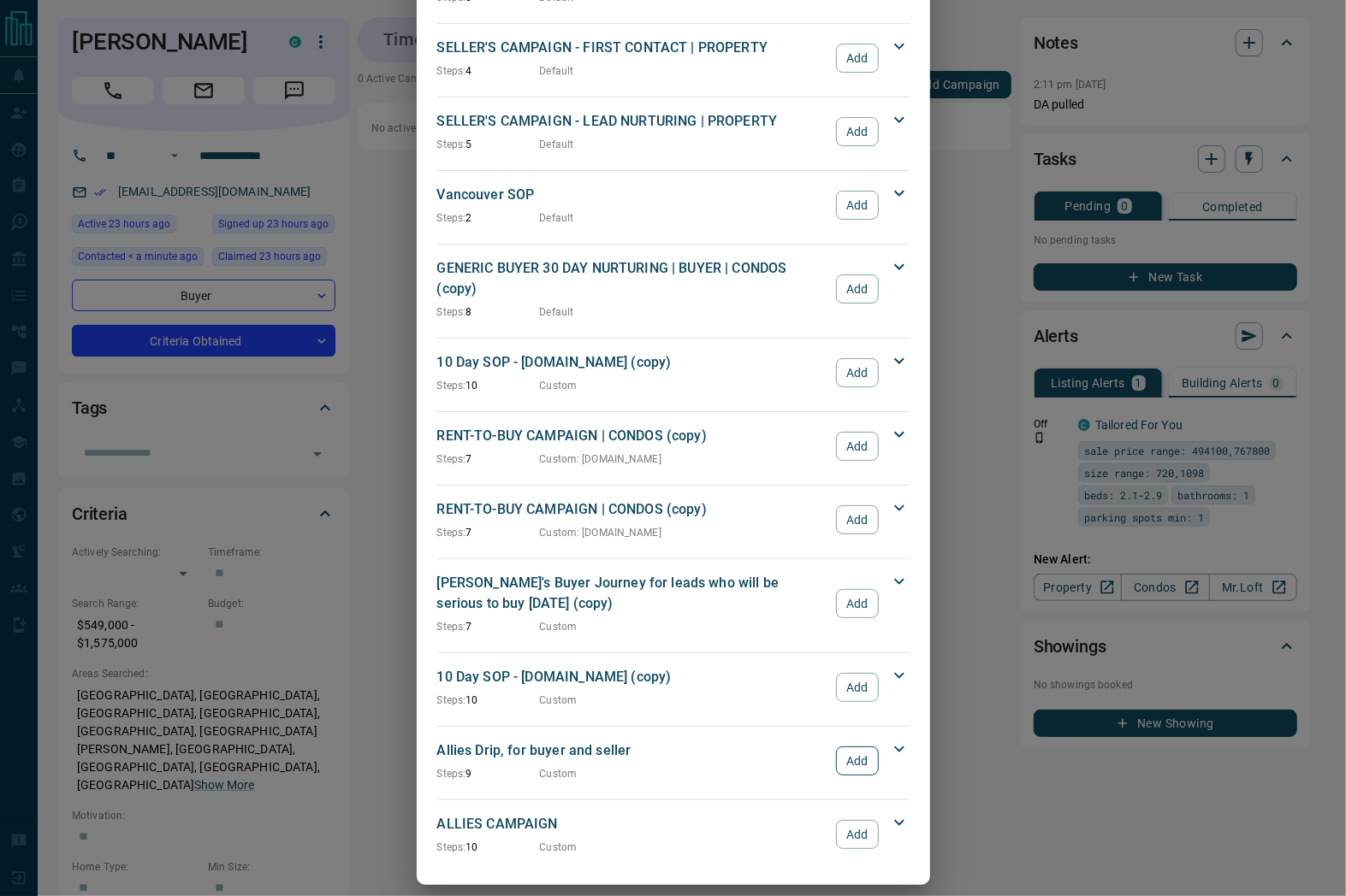 The image size is (1346, 896). I want to click on div: SELLER'S CAMPAIGN - LEAD NURTURING | PROPERTYSteps:5DefaultAdd, so click(673, 132).